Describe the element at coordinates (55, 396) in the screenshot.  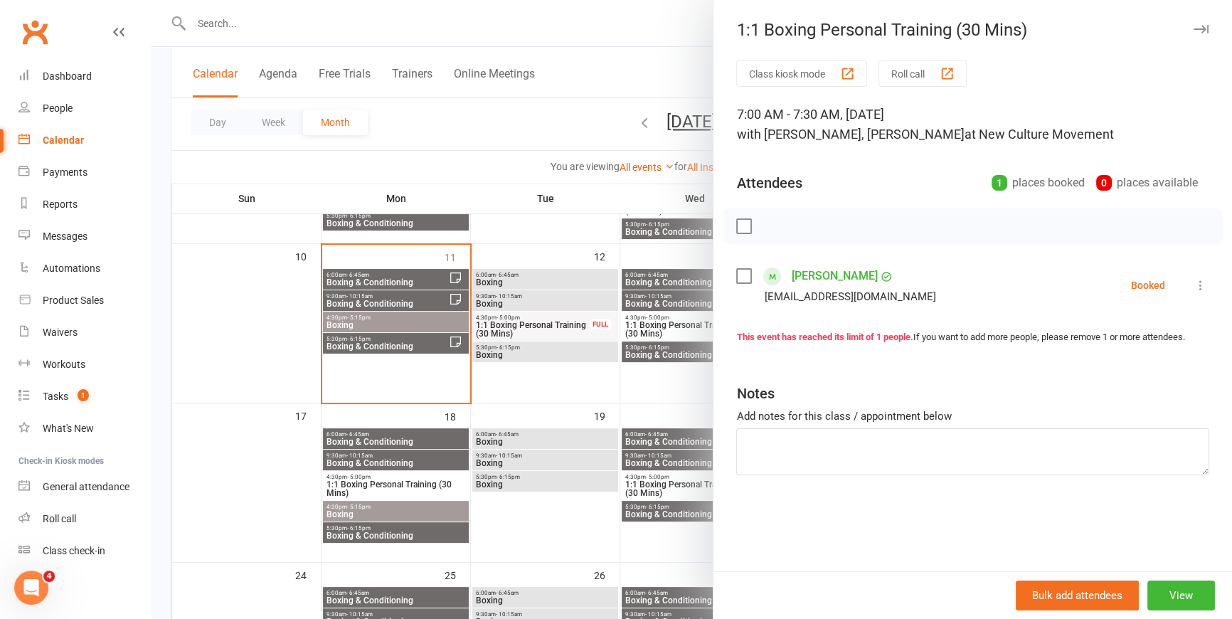
I see `div: Tasks` at that location.